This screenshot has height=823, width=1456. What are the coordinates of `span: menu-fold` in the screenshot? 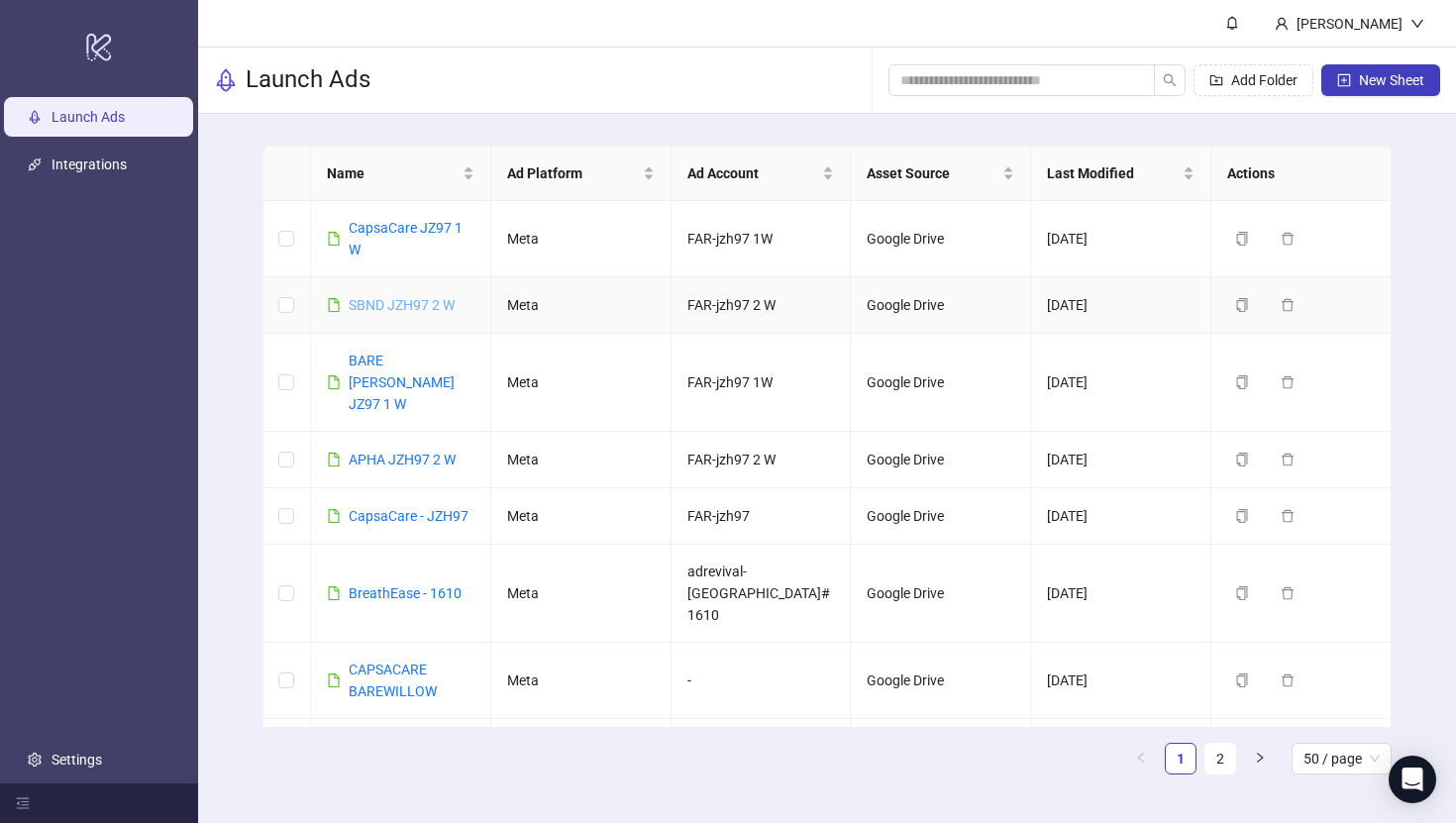 It's located at (23, 803).